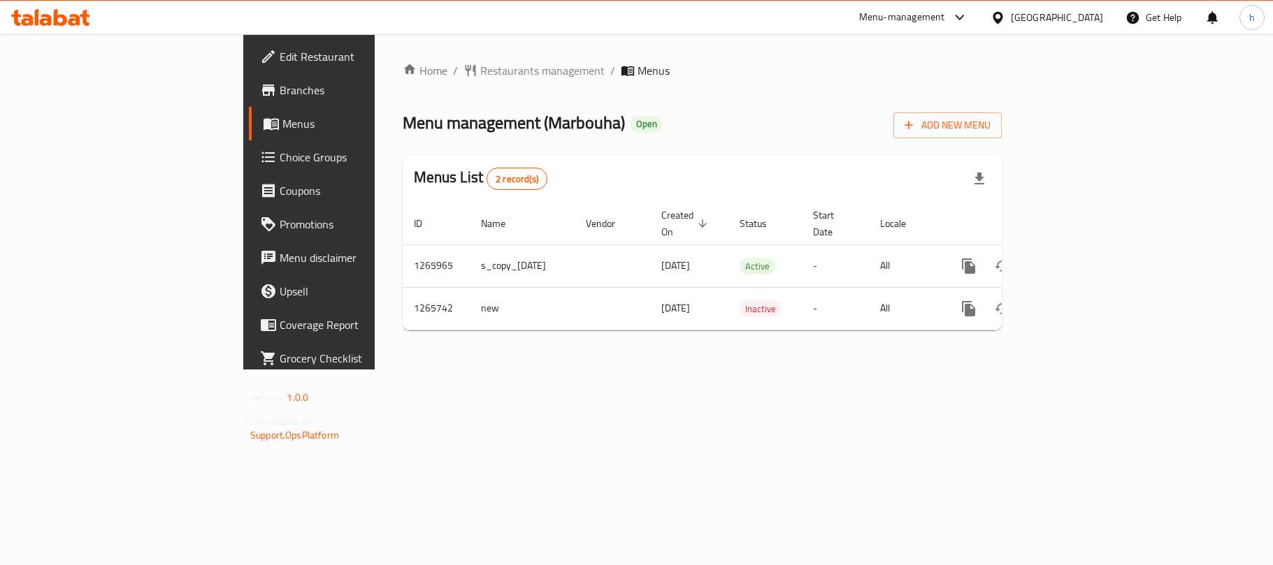 This screenshot has width=1273, height=565. What do you see at coordinates (902, 224) in the screenshot?
I see `span: Locale` at bounding box center [902, 224].